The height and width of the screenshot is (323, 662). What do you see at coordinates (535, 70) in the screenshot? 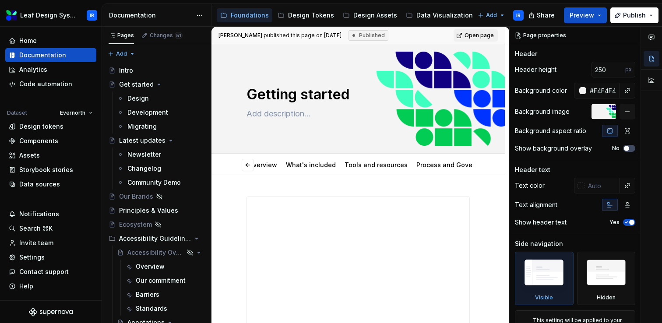
I see `div: Header height` at bounding box center [535, 70].